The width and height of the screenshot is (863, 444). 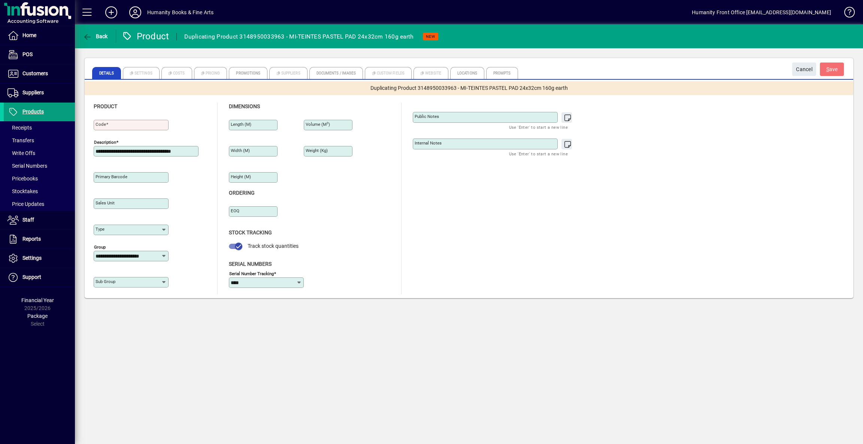 I want to click on a: Support, so click(x=39, y=278).